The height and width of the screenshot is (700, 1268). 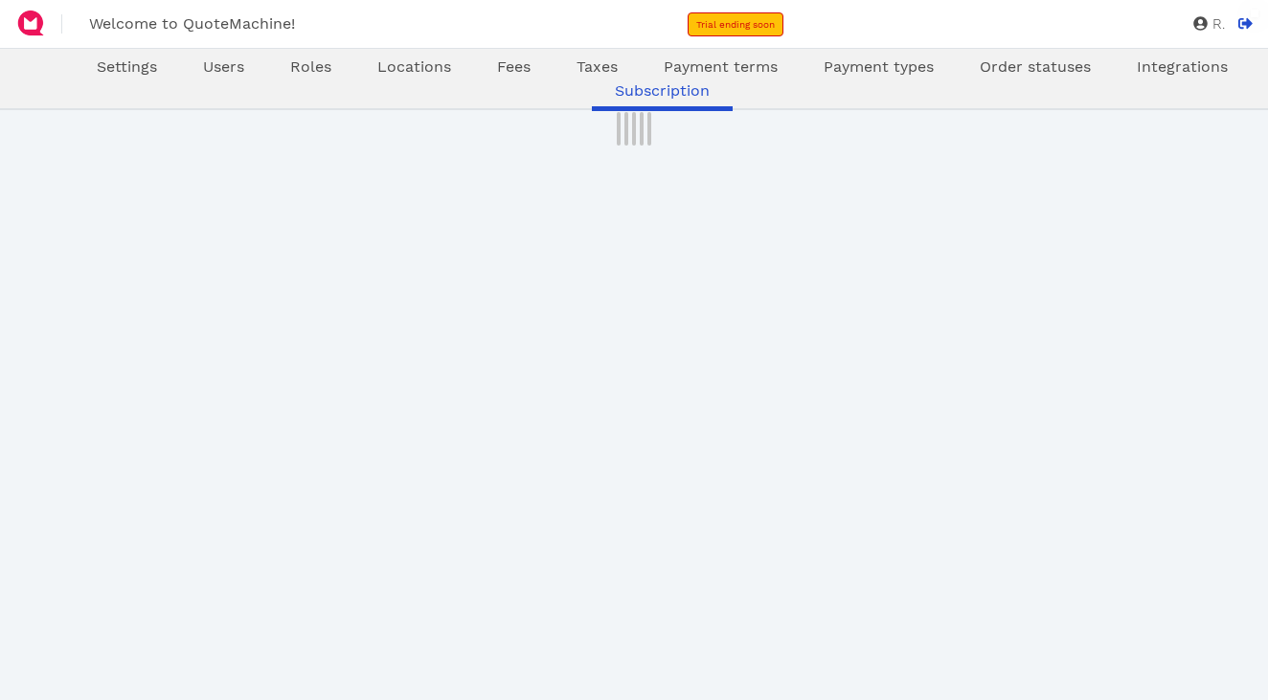 What do you see at coordinates (597, 67) in the screenshot?
I see `a: Taxes` at bounding box center [597, 67].